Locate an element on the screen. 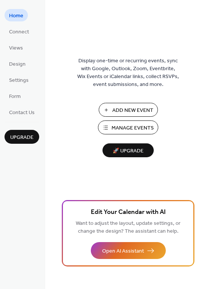  a: Connect is located at coordinates (19, 31).